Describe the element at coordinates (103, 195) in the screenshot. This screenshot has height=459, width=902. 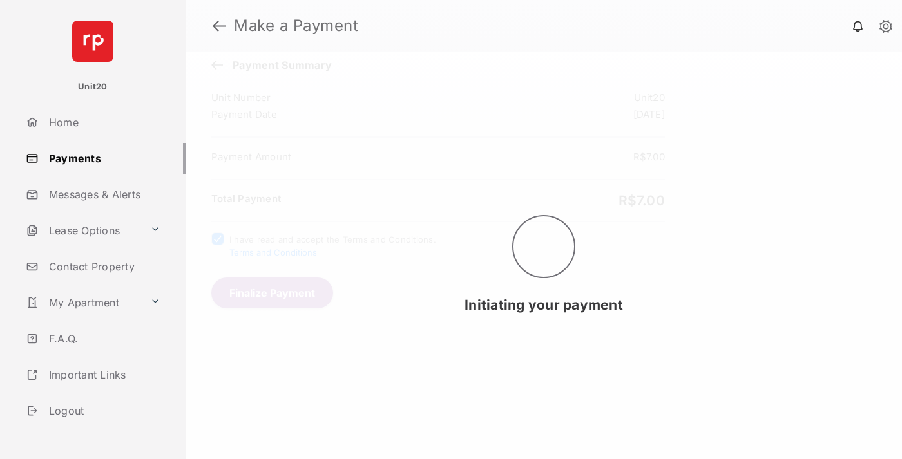
I see `a: Messages & Alerts` at that location.